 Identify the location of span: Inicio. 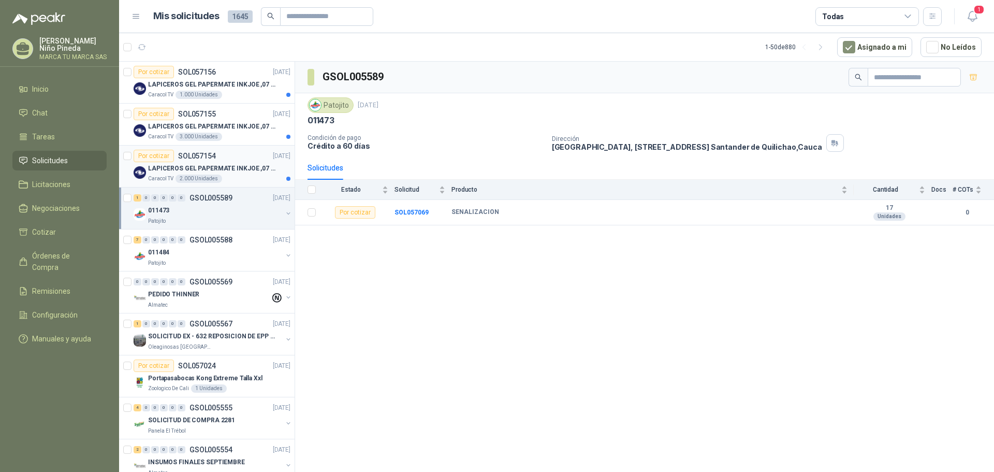
(40, 89).